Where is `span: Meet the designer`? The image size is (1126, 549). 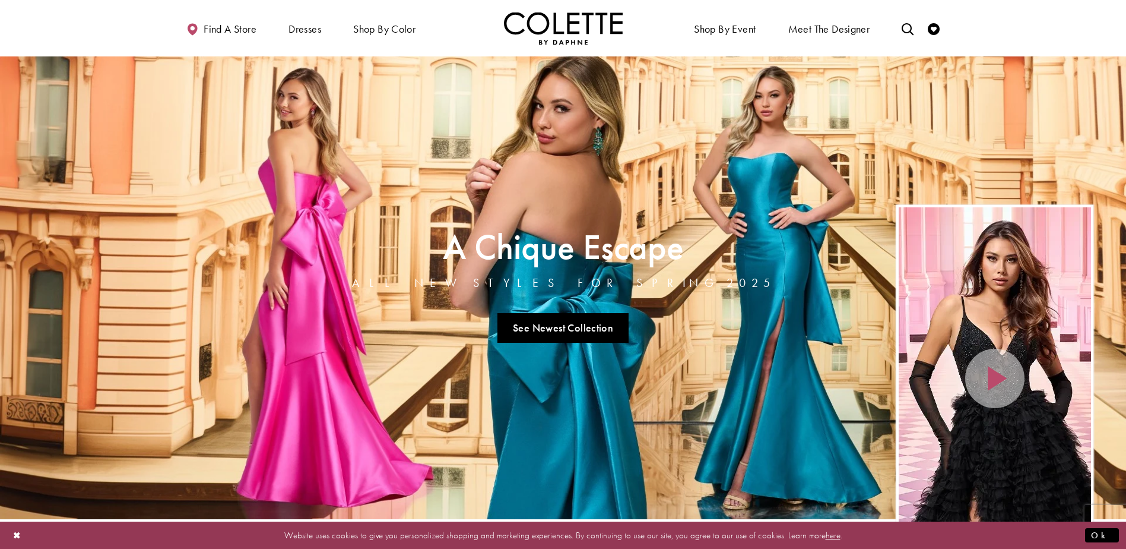
span: Meet the designer is located at coordinates (829, 29).